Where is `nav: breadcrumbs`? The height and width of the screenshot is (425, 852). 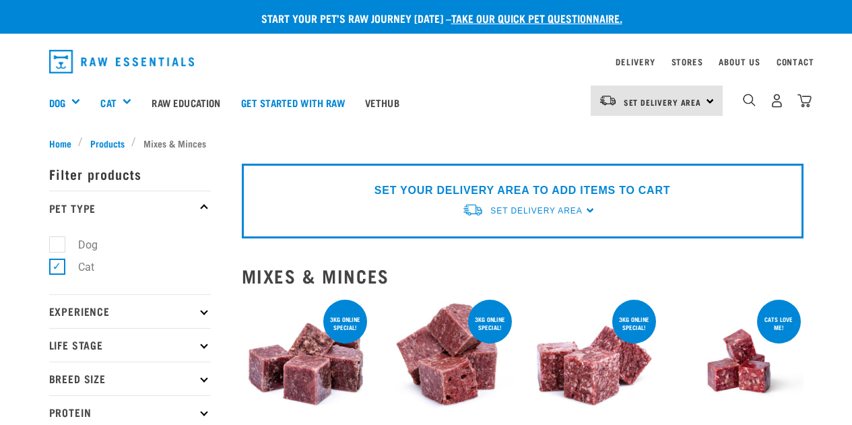
nav: breadcrumbs is located at coordinates (426, 143).